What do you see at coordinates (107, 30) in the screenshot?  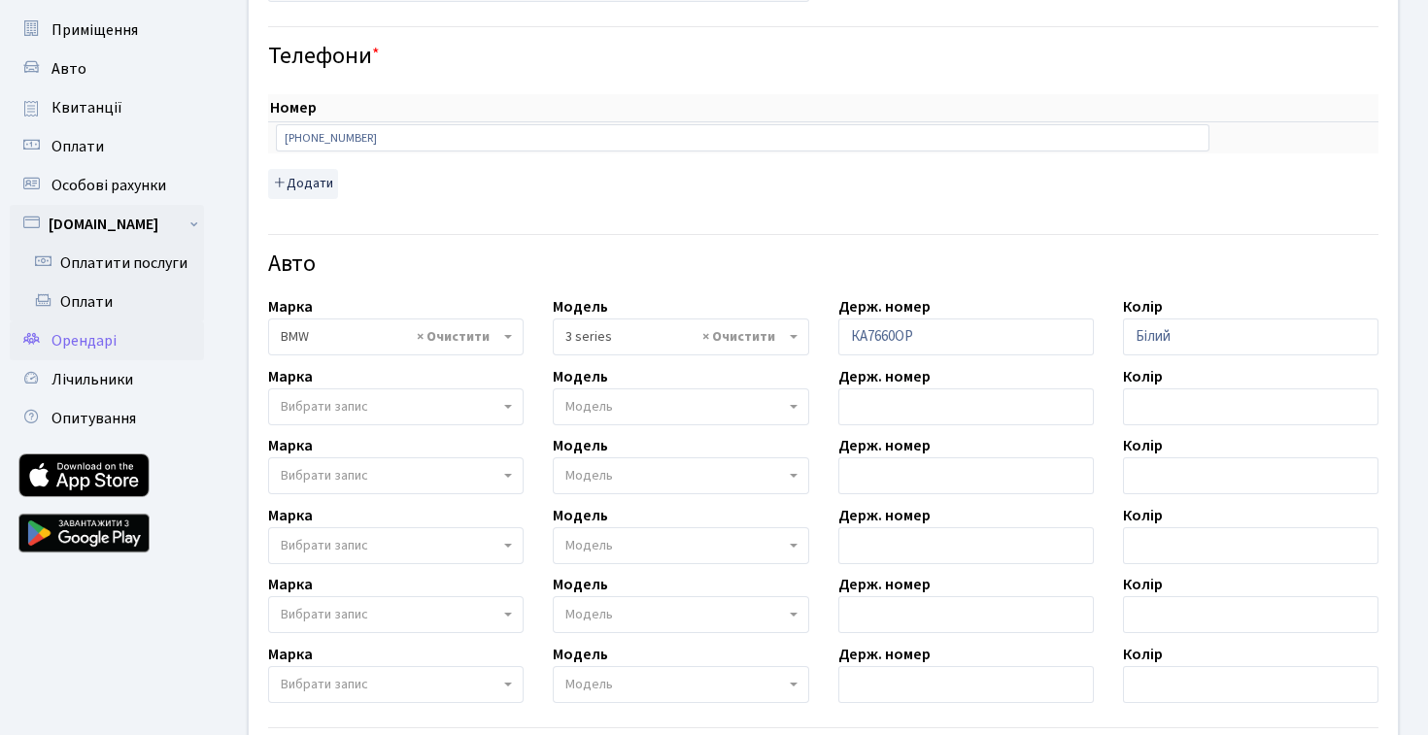 I see `a: Приміщення` at bounding box center [107, 30].